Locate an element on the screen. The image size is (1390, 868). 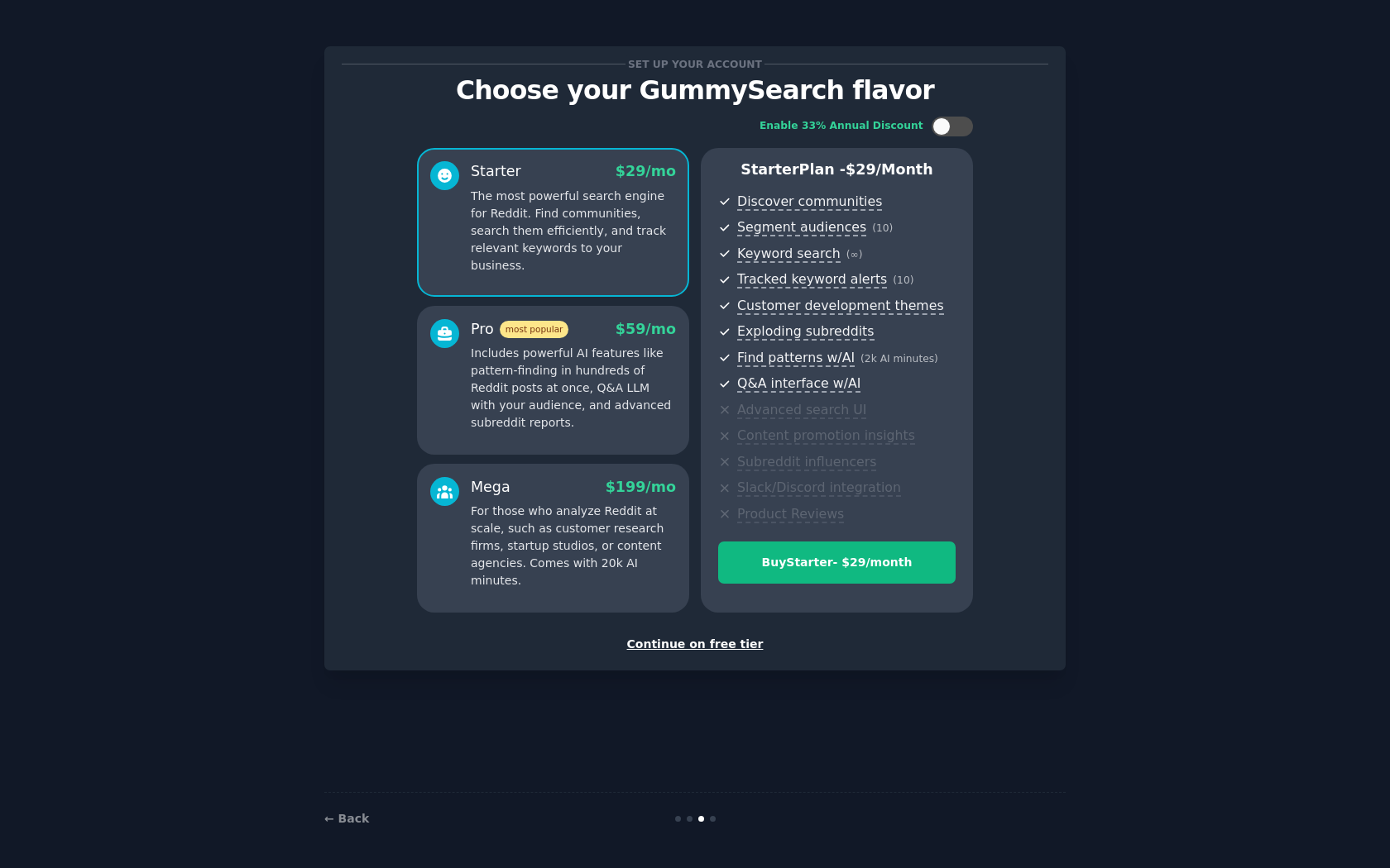
p: Includes powerful AI features like pattern-finding in hundreds of Reddit posts at once, Q&A LLM w... is located at coordinates (574, 388).